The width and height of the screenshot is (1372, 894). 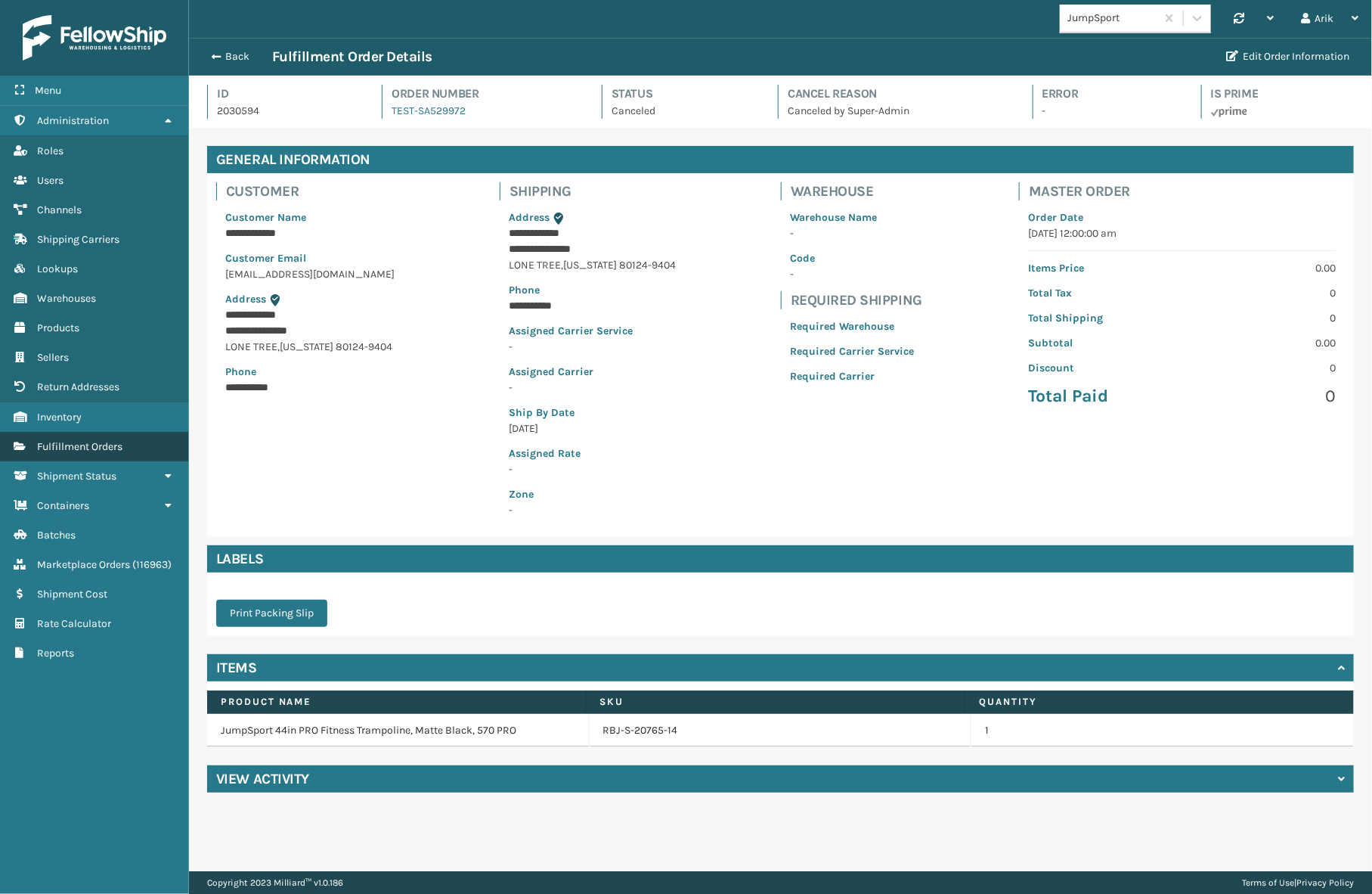 I want to click on div: JumpSport, so click(x=1112, y=18).